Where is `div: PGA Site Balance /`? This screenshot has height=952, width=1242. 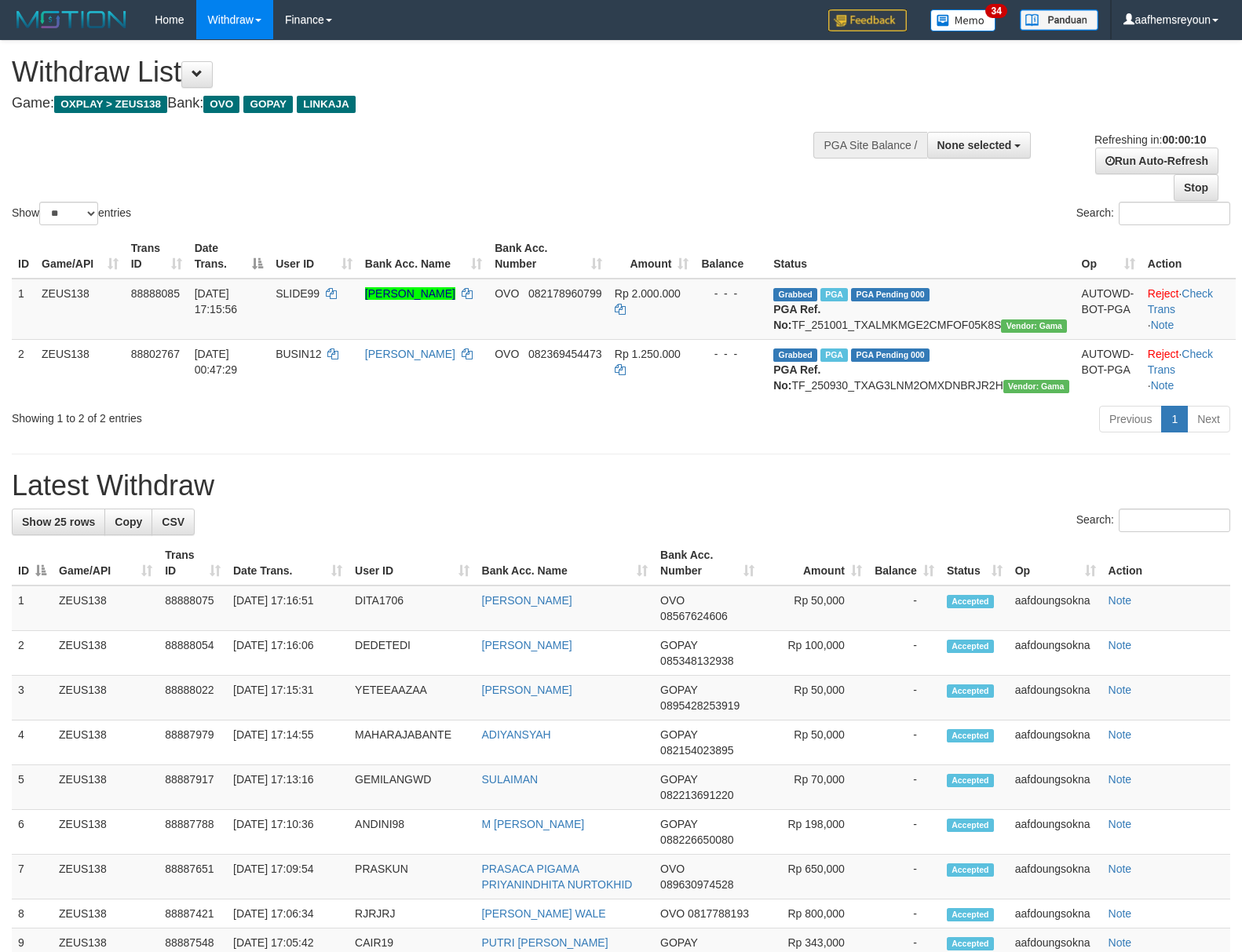
div: PGA Site Balance / is located at coordinates (870, 145).